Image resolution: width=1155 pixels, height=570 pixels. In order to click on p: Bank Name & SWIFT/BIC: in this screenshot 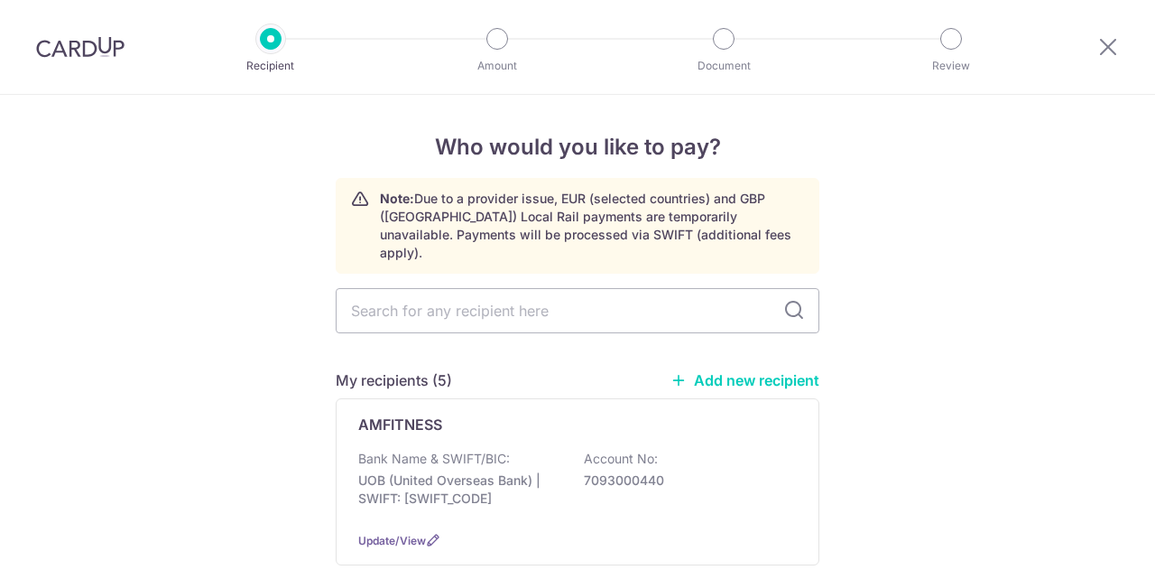, I will do `click(434, 459)`.